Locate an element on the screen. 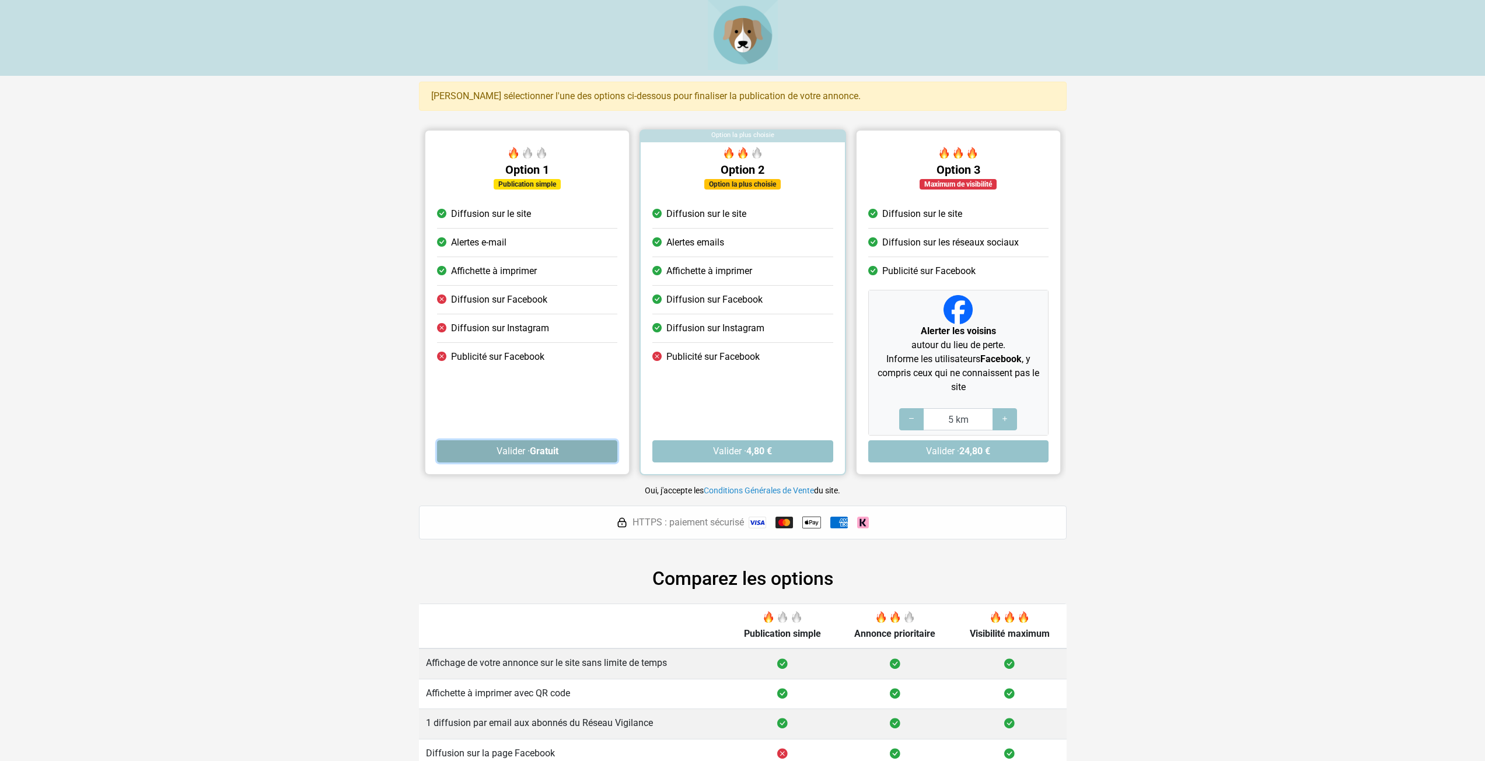  img: Mastercard is located at coordinates (784, 523).